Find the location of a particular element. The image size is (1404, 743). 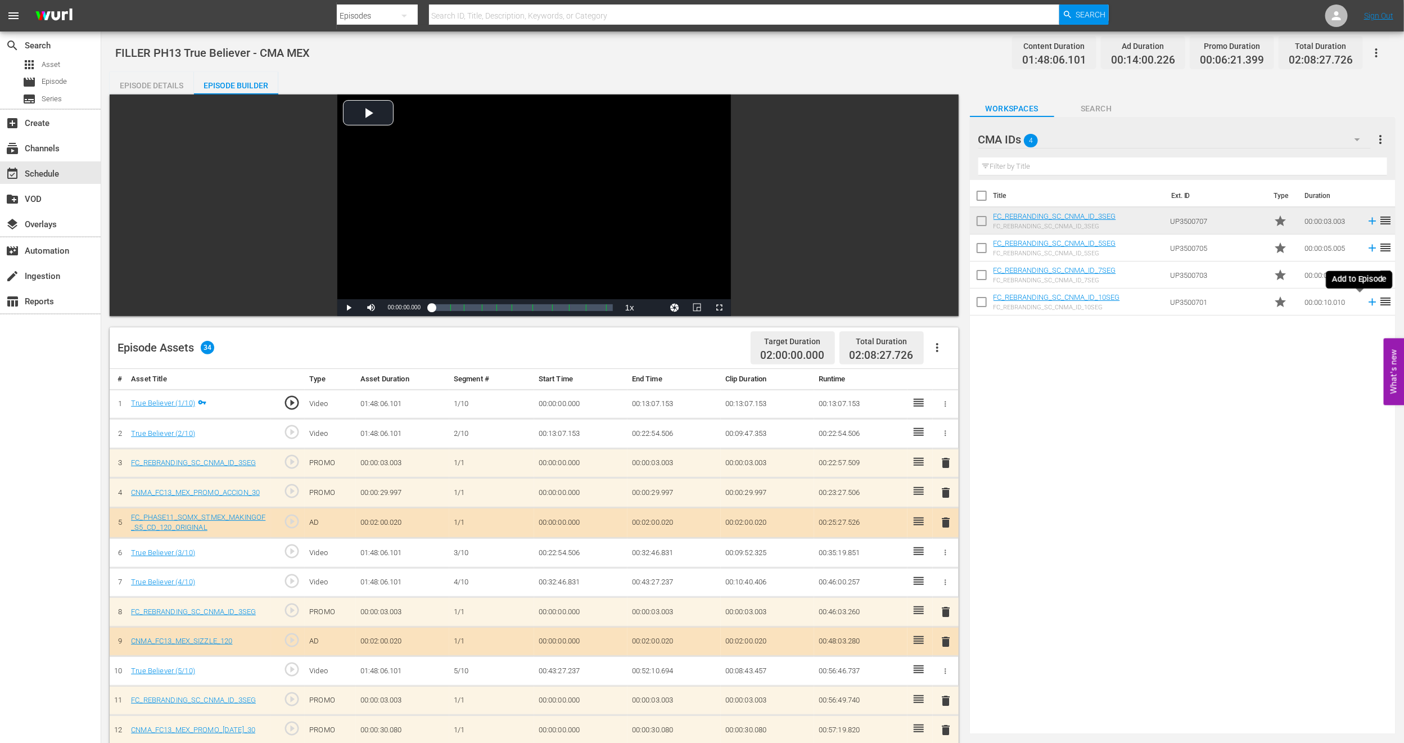

th: Duration is located at coordinates (1331, 196).